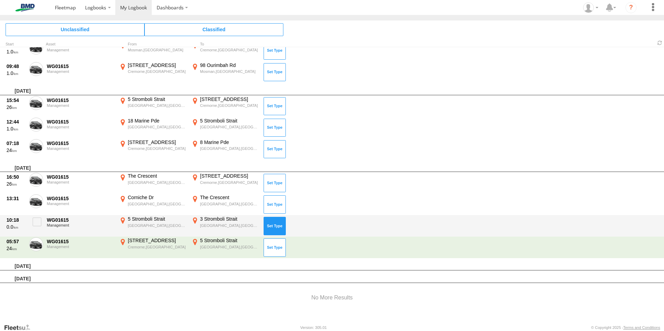 The width and height of the screenshot is (664, 331). What do you see at coordinates (157, 121) in the screenshot?
I see `div: 18 Marine Pde` at bounding box center [157, 121].